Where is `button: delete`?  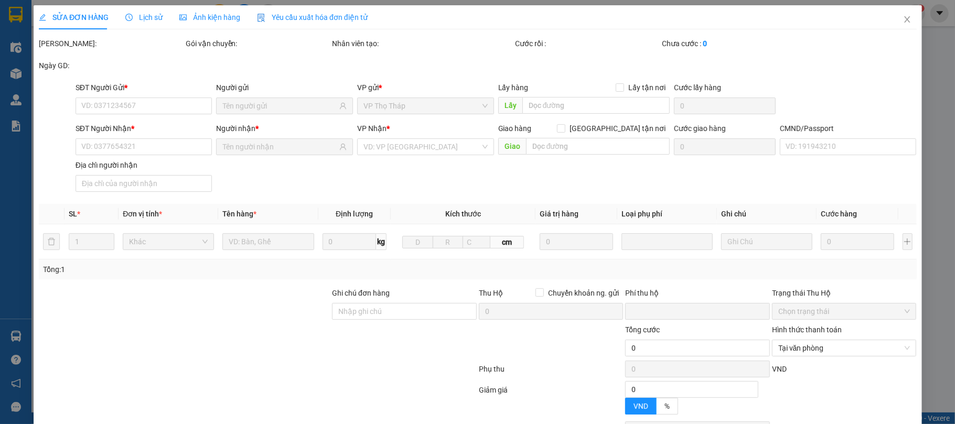
button: delete is located at coordinates (51, 242).